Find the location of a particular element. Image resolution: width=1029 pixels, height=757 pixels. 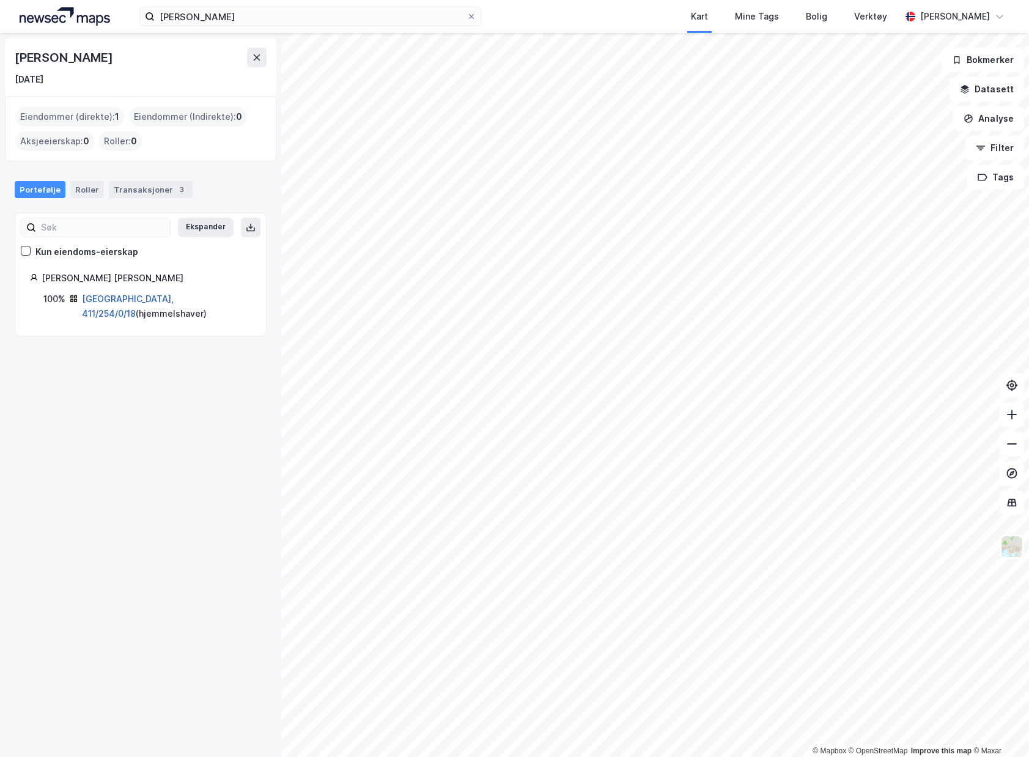

div: Eiendommer (Indirekte) : is located at coordinates (188, 117).